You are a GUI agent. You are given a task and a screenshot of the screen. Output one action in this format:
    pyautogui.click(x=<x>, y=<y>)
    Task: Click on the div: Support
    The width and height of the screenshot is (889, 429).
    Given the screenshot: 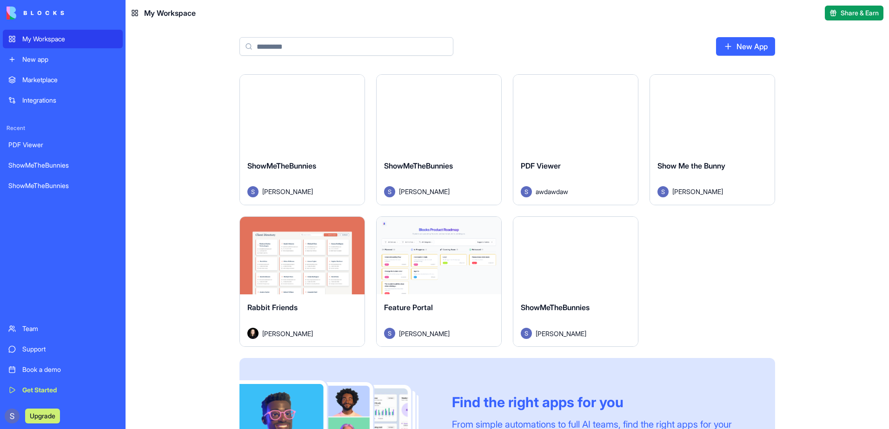 What is the action you would take?
    pyautogui.click(x=70, y=350)
    